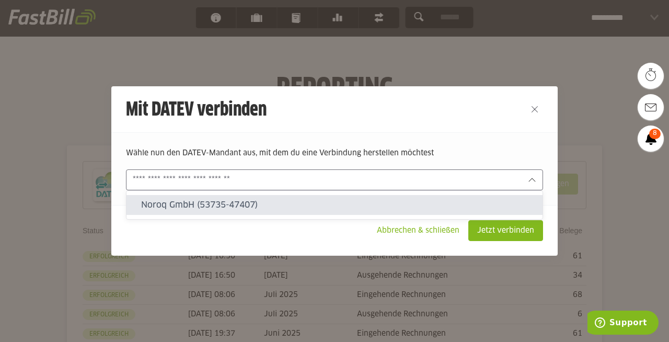 This screenshot has width=669, height=342. Describe the element at coordinates (41, 12) in the screenshot. I see `span: Support` at that location.